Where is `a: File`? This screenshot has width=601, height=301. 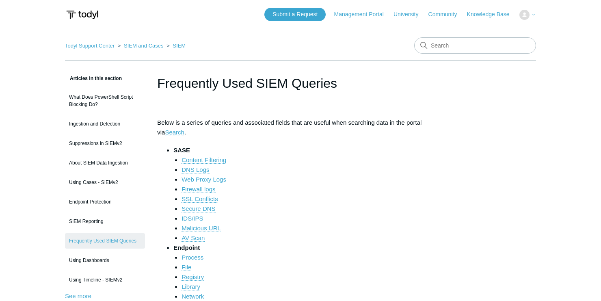 a: File is located at coordinates (186, 267).